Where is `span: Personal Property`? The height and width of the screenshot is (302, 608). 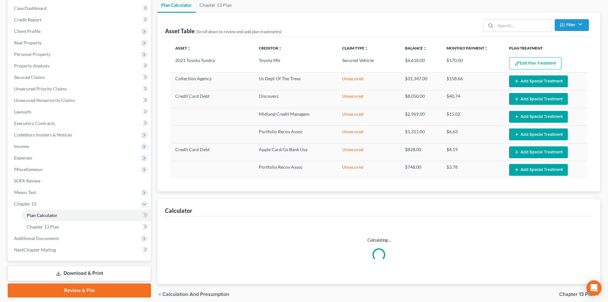
span: Personal Property is located at coordinates (32, 54).